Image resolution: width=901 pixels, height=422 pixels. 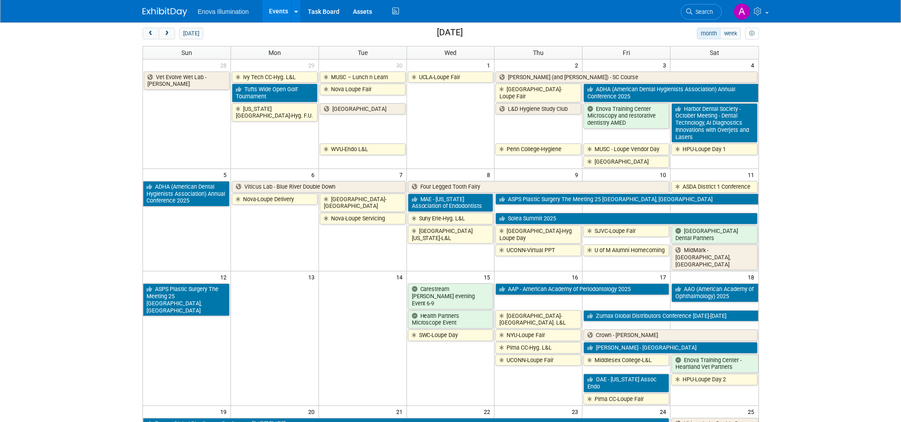 What do you see at coordinates (363, 218) in the screenshot?
I see `a: Nova-Loupe Servicing` at bounding box center [363, 218].